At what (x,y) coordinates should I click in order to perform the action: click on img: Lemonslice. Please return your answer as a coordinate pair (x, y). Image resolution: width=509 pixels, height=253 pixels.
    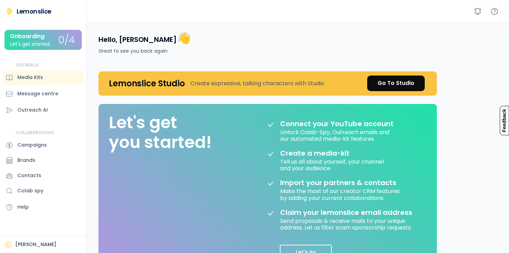
    Looking at the image, I should click on (10, 11).